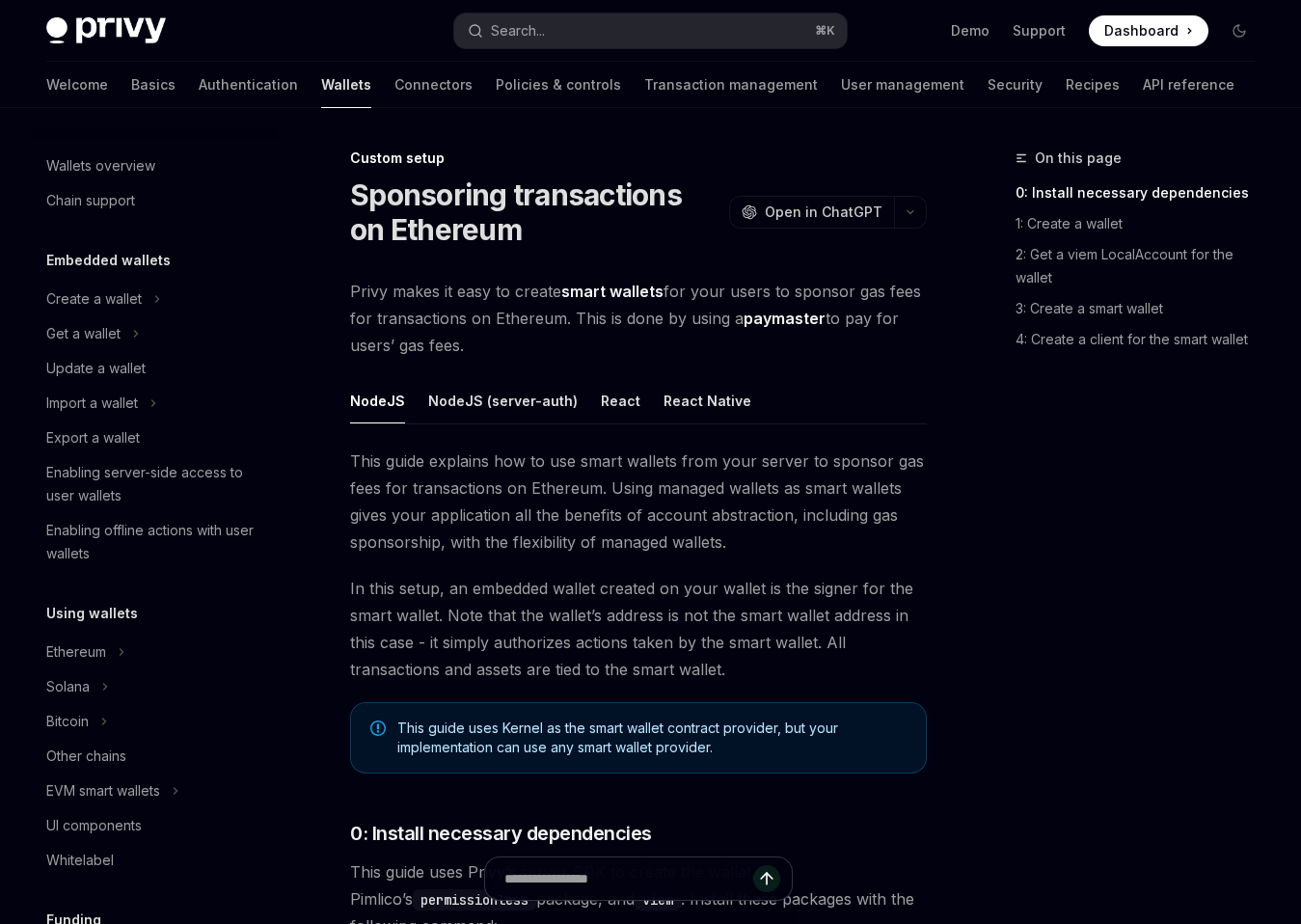  Describe the element at coordinates (154, 85) in the screenshot. I see `a: Basics` at that location.